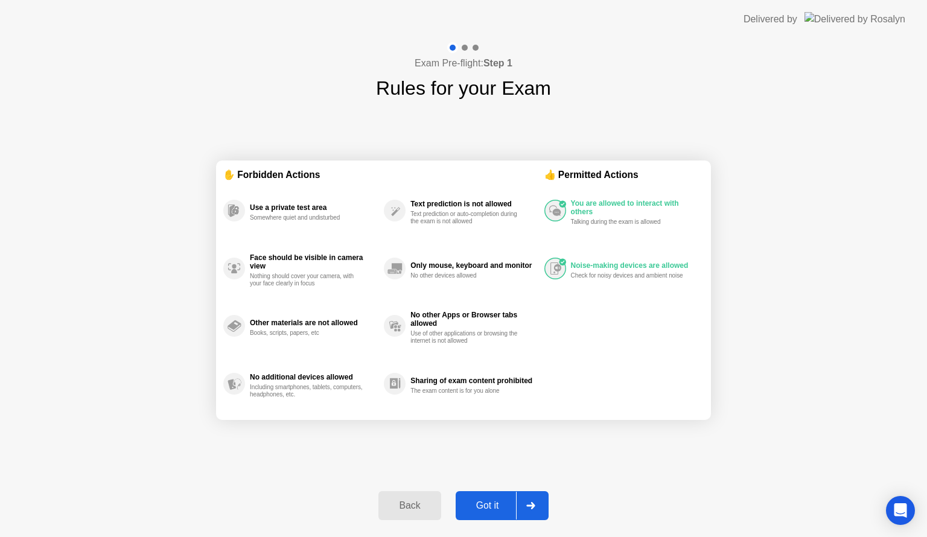  I want to click on div: Use of other applications or browsing the internet is not allowed, so click(467, 338).